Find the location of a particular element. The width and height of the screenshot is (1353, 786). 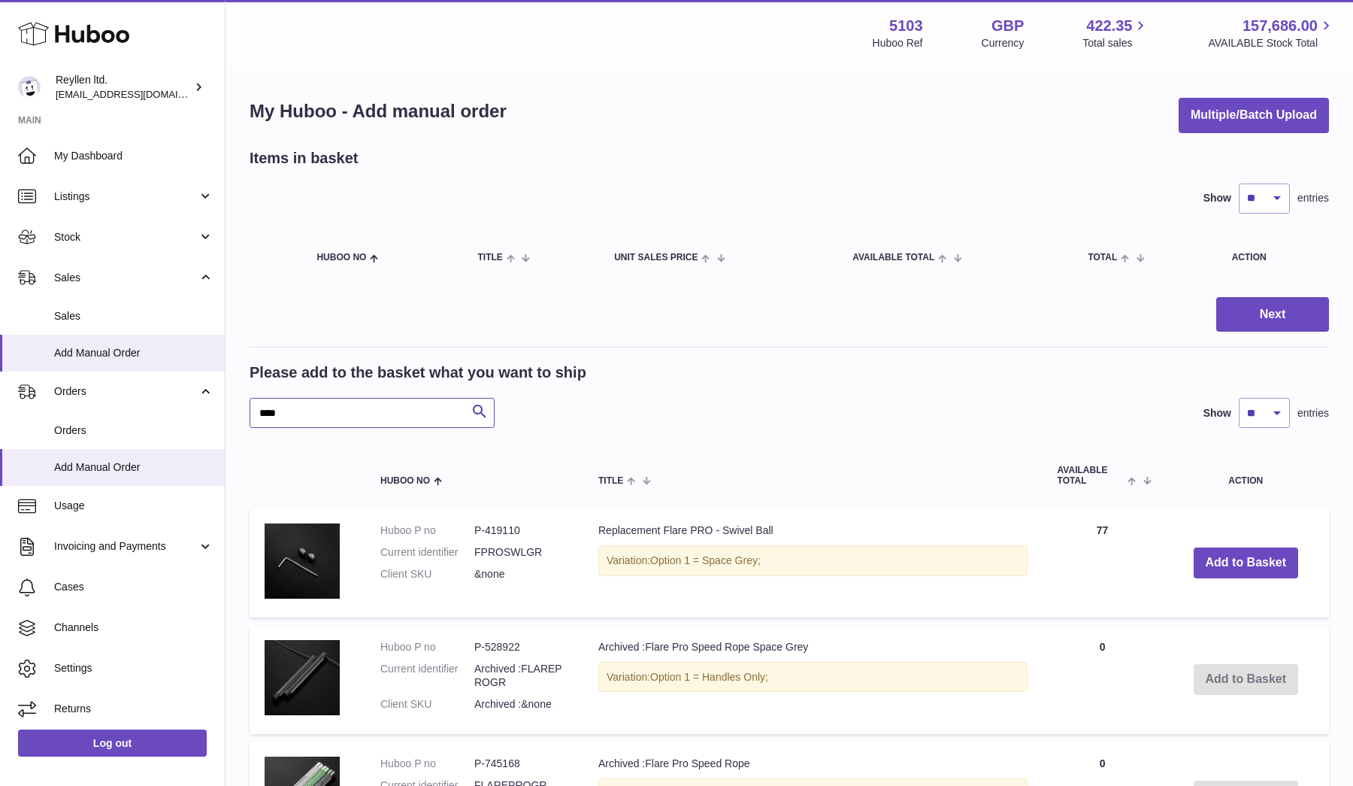

dd: &none is located at coordinates (521, 574).